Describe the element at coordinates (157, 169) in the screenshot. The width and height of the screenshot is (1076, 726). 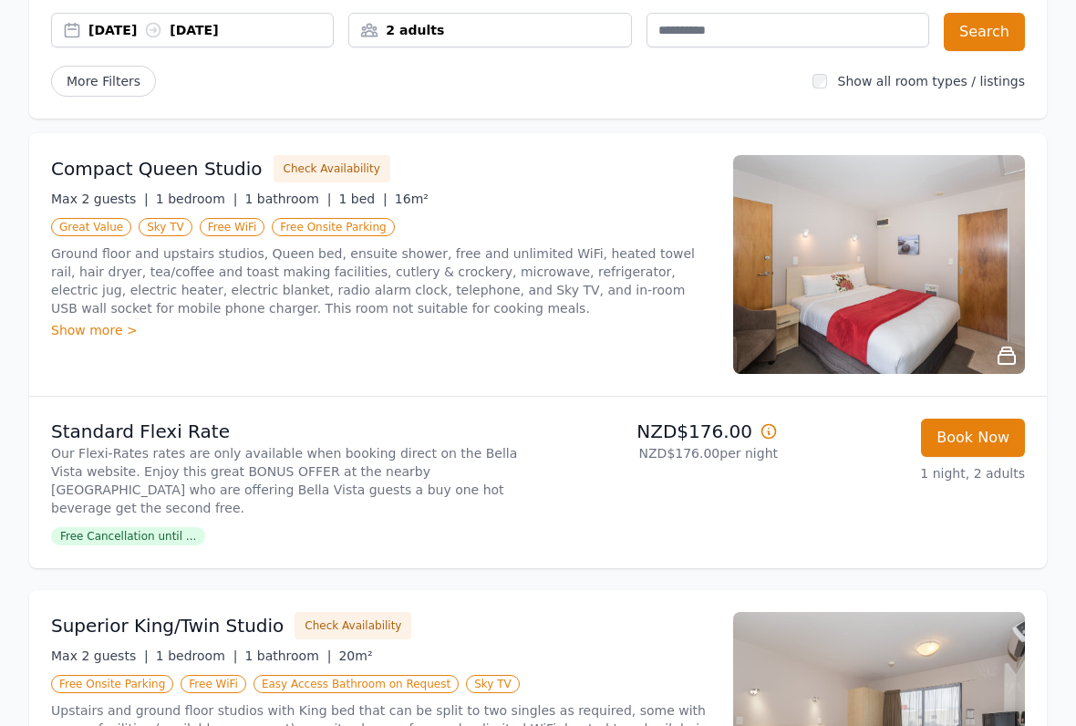
I see `h3: Compact Queen Studio` at that location.